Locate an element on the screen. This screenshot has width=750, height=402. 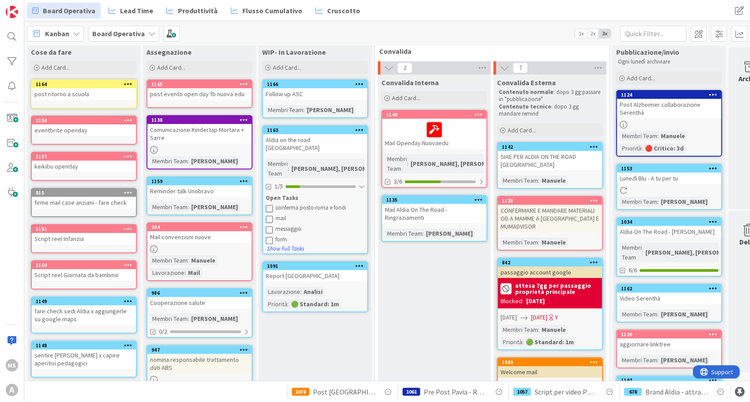
span: Cose da fare is located at coordinates (51, 52).